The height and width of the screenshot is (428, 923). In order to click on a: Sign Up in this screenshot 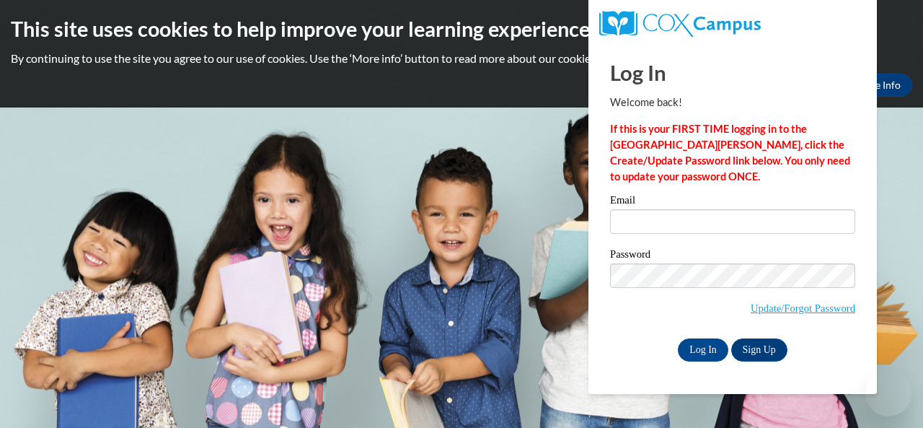, I will do `click(760, 350)`.